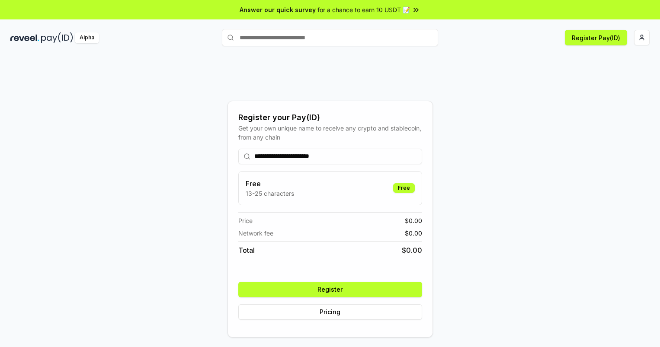 This screenshot has width=660, height=347. Describe the element at coordinates (270, 184) in the screenshot. I see `h3: Free` at that location.